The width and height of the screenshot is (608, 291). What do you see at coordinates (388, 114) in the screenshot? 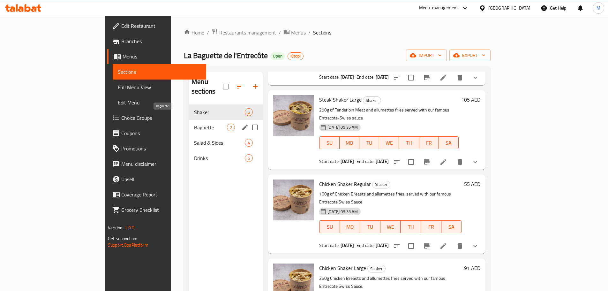
I see `p: 250g of Tenderloin Meat and allumettes fries served with our famous Entrecote-Swiss sauce` at bounding box center [388, 114].